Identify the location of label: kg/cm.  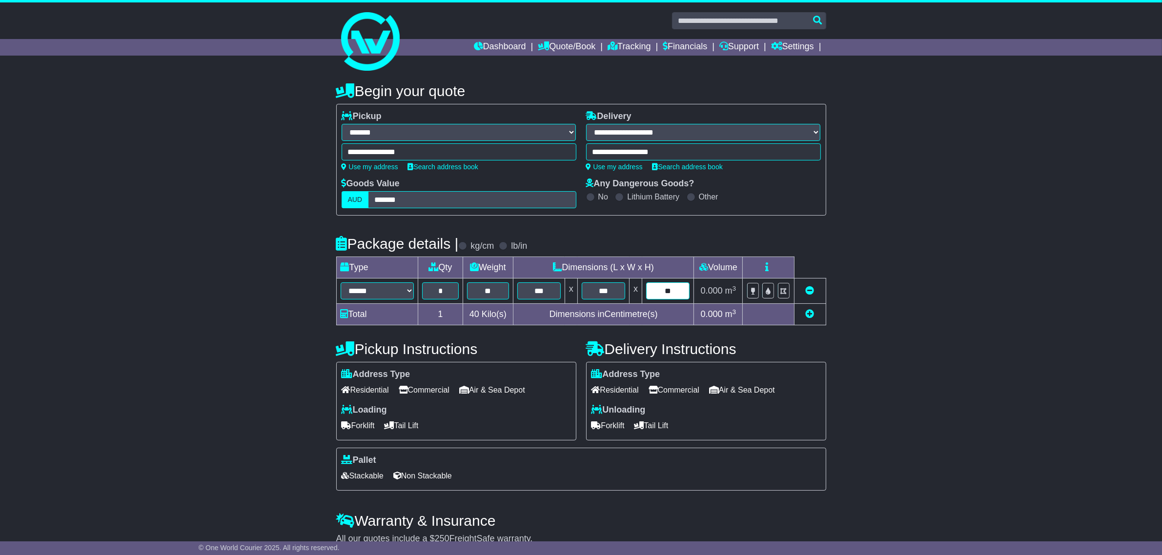
(482, 246).